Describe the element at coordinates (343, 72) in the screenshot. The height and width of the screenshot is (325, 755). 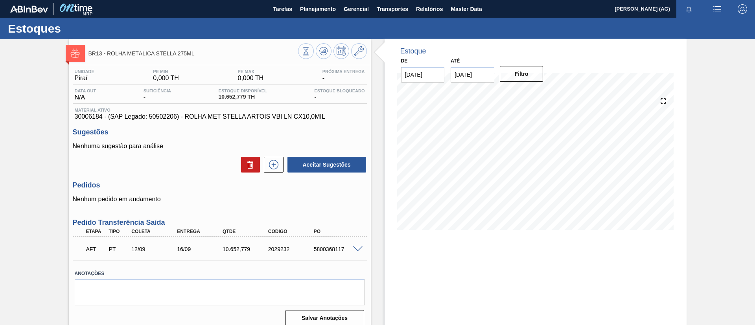
I see `span: Próxima Entrega` at that location.